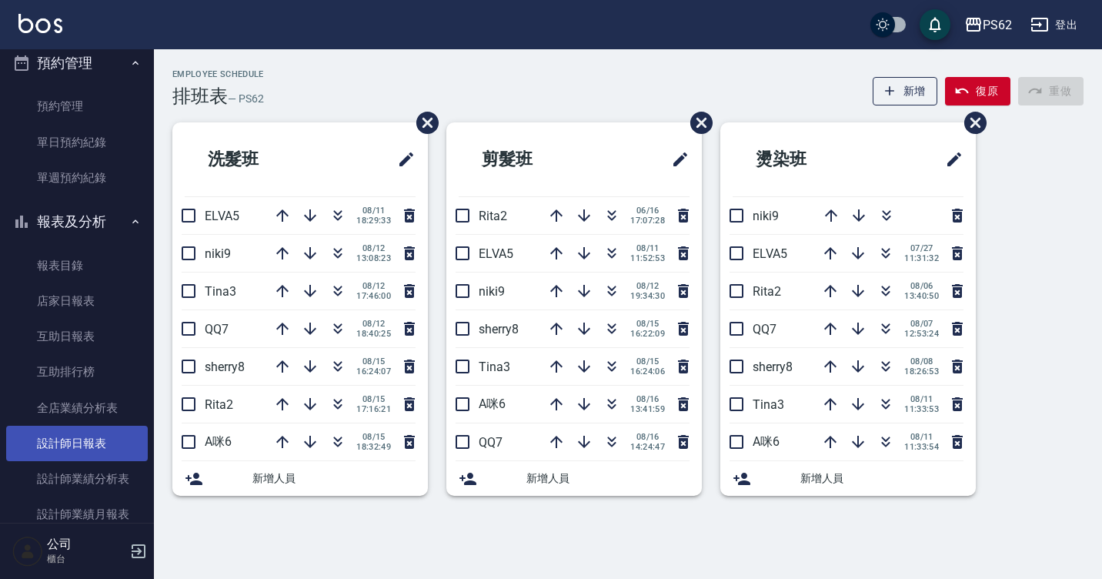 The image size is (1102, 579). I want to click on span: 16:24:06, so click(647, 371).